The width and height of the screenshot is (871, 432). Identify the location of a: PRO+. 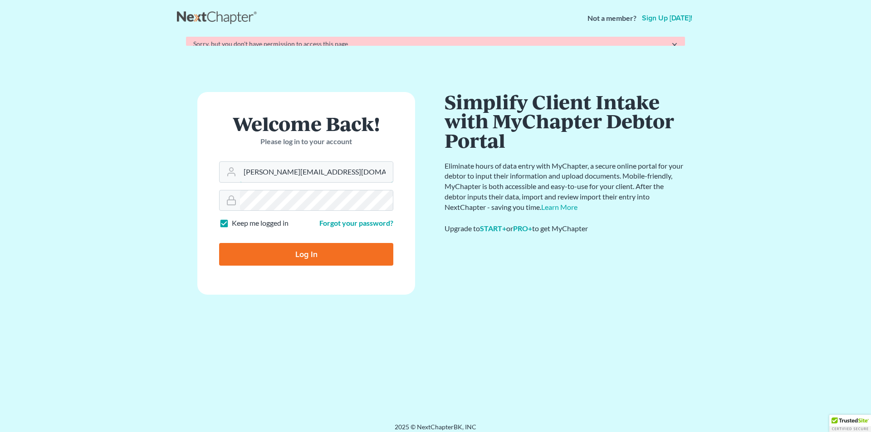
(522, 228).